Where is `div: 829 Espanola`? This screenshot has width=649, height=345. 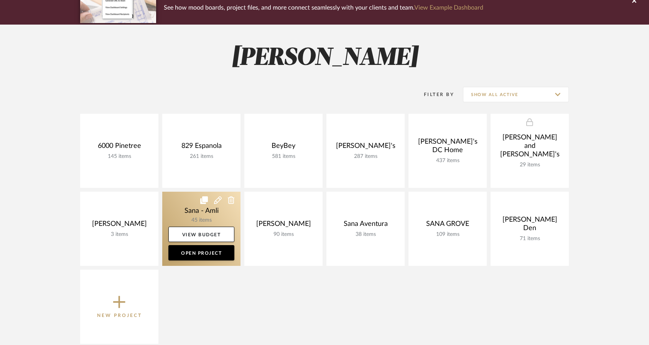
div: 829 Espanola is located at coordinates (202, 147).